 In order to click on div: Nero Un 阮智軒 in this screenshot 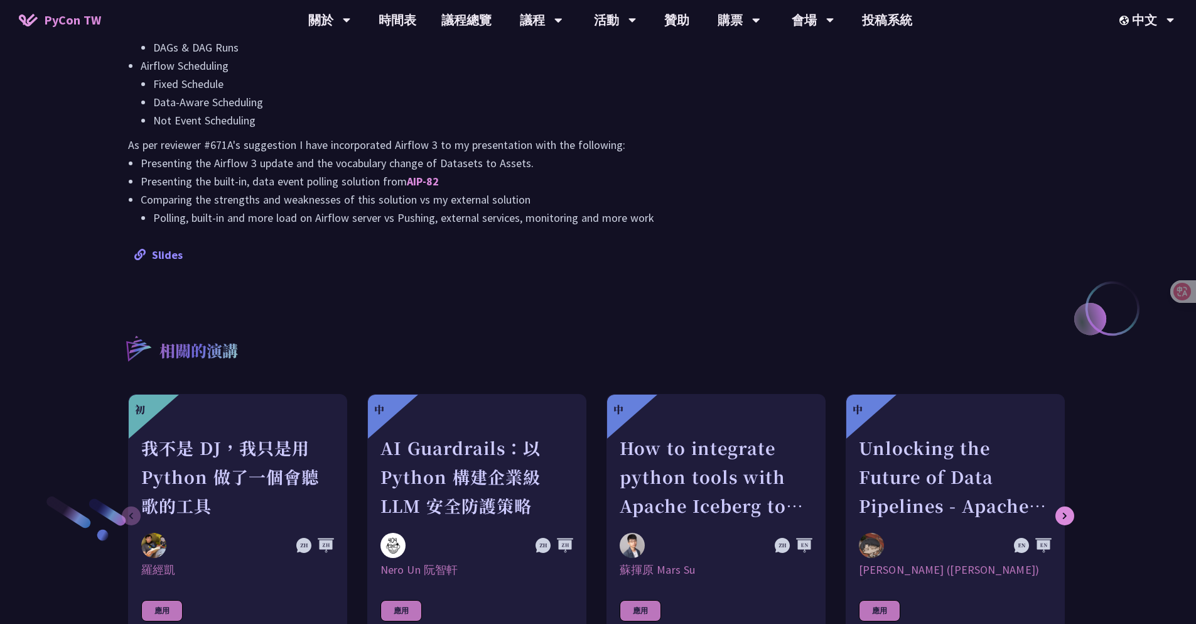, I will do `click(477, 570)`.